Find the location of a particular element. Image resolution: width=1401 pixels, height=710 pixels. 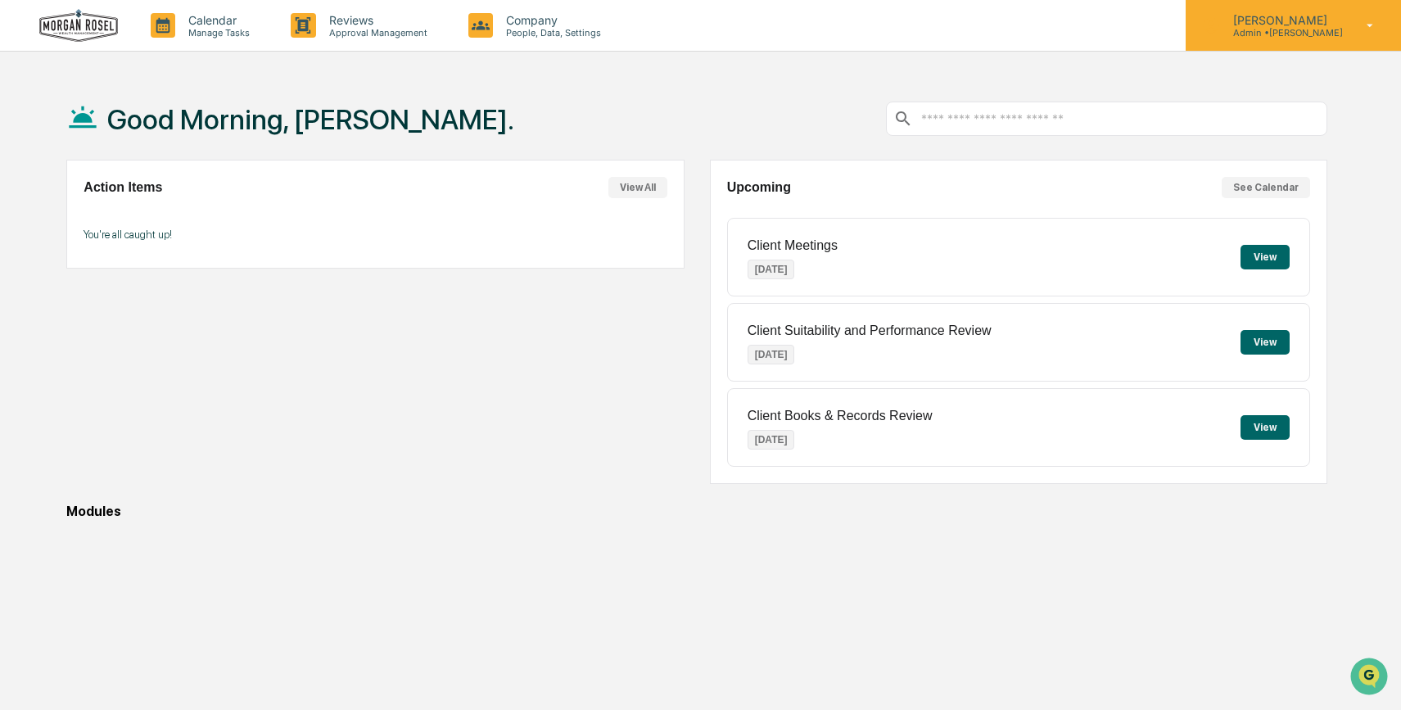

span: Preclearance is located at coordinates (69, 214).